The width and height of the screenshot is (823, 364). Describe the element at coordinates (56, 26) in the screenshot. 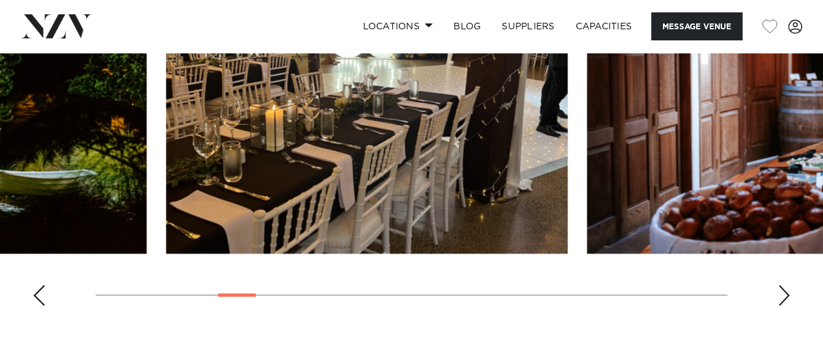

I see `img: nzv-logo.png` at that location.